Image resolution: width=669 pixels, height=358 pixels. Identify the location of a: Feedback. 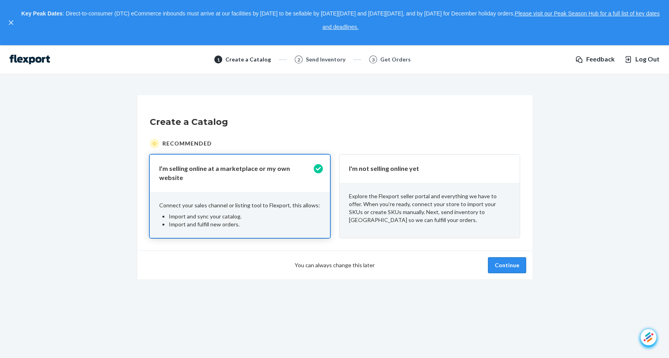
(595, 59).